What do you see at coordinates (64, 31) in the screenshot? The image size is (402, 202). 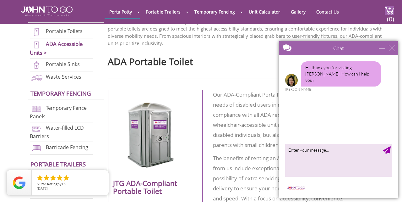 I see `a: Portable Toilets` at bounding box center [64, 31].